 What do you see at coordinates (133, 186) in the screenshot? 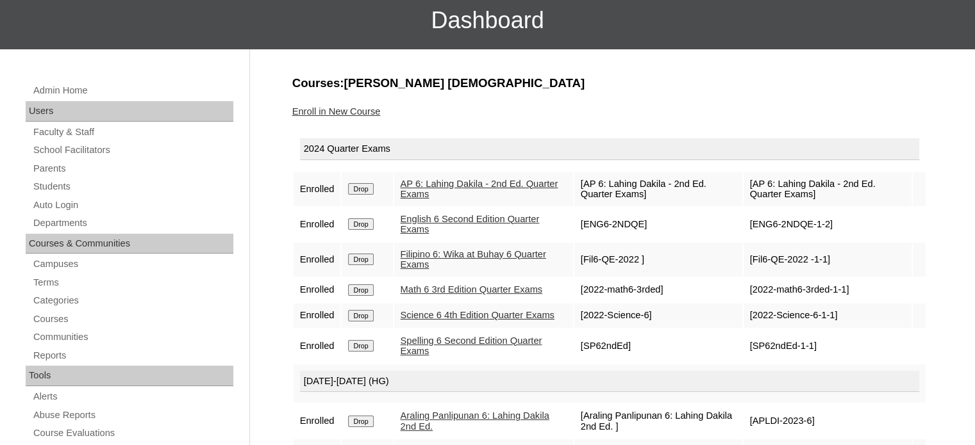
I see `a: Students` at bounding box center [133, 186].